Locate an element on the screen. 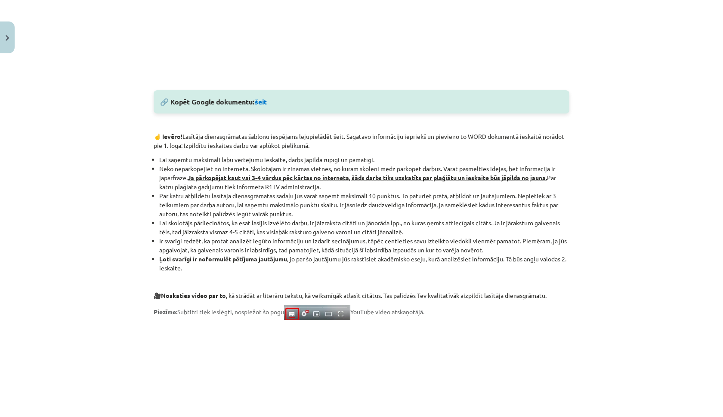 The image size is (723, 417). strong: Noskaties video par to is located at coordinates (193, 296).